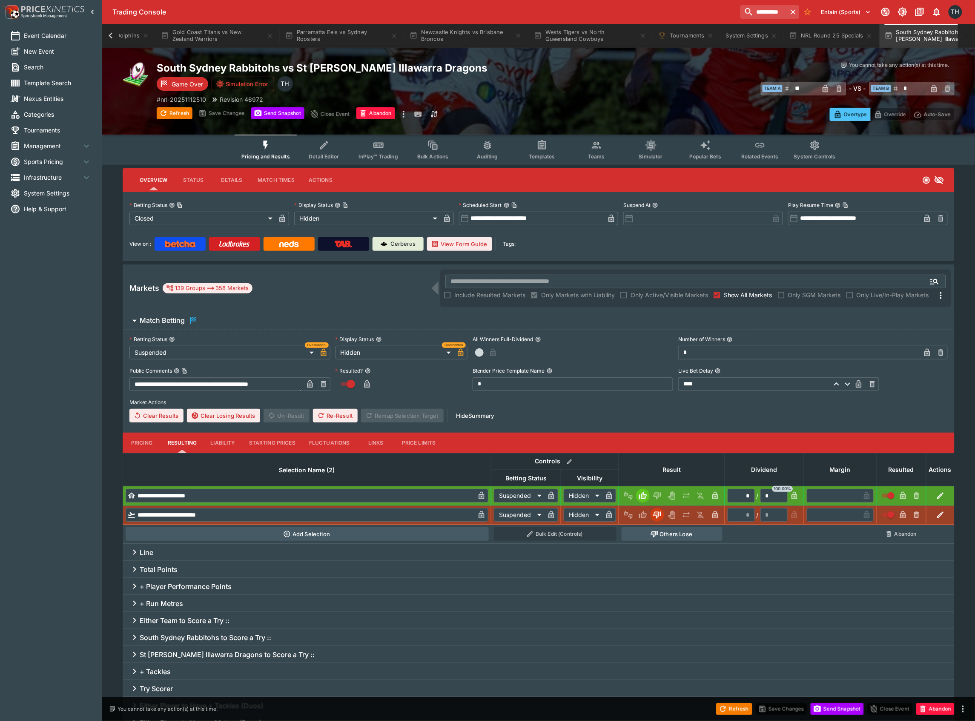 This screenshot has height=721, width=975. What do you see at coordinates (539, 402) in the screenshot?
I see `label: Market Actions` at bounding box center [539, 402].